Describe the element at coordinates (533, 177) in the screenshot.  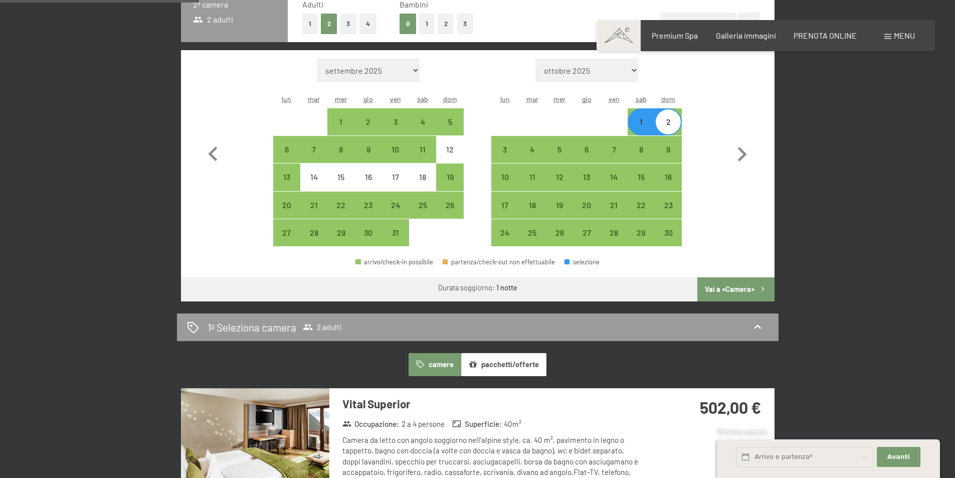
I see `div: Tue Nov 11 2025` at that location.